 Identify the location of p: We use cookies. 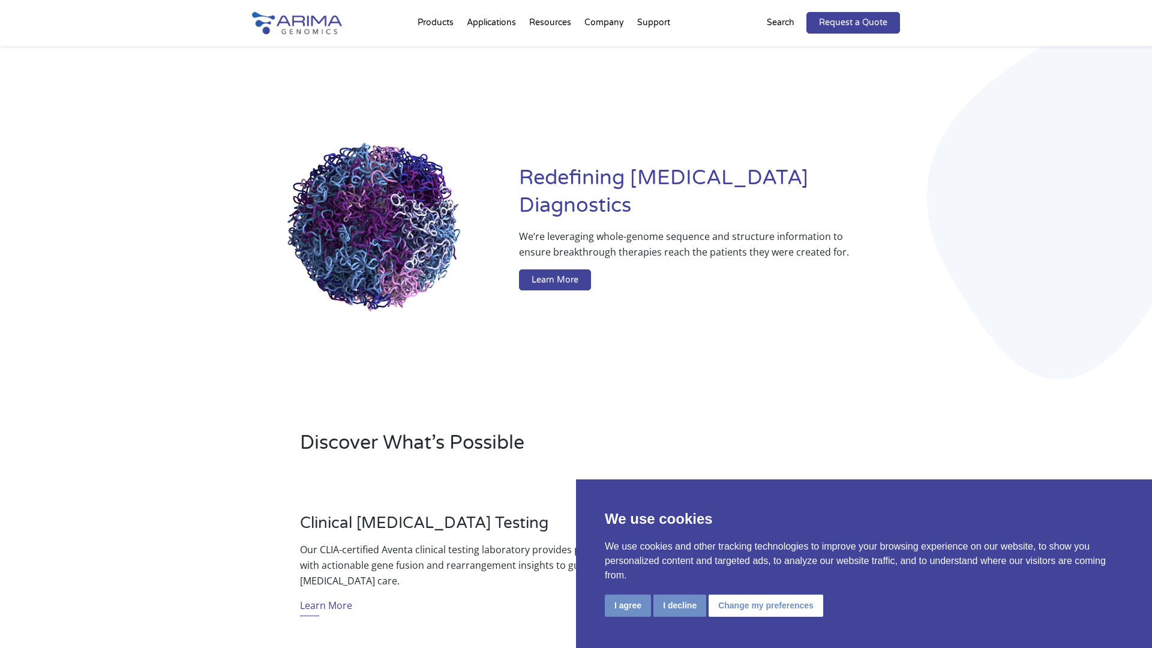
(864, 519).